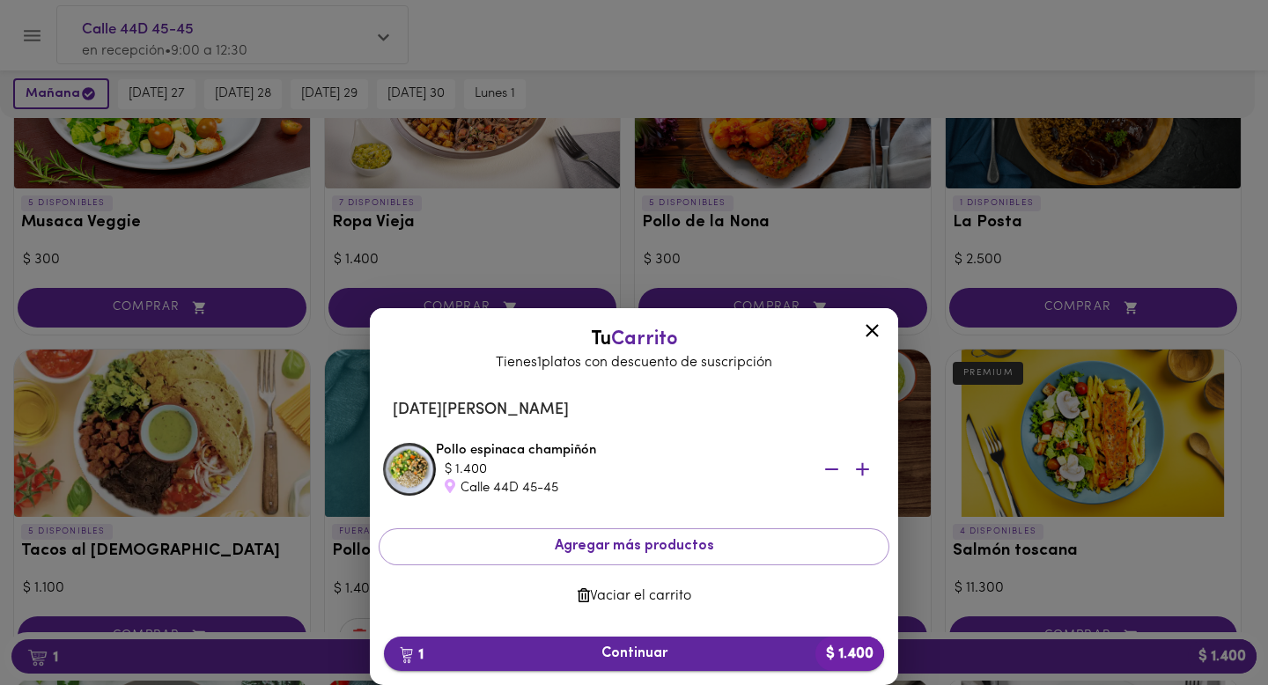  What do you see at coordinates (634, 653) in the screenshot?
I see `button: 1Continuar$ 1.400` at bounding box center [634, 653].